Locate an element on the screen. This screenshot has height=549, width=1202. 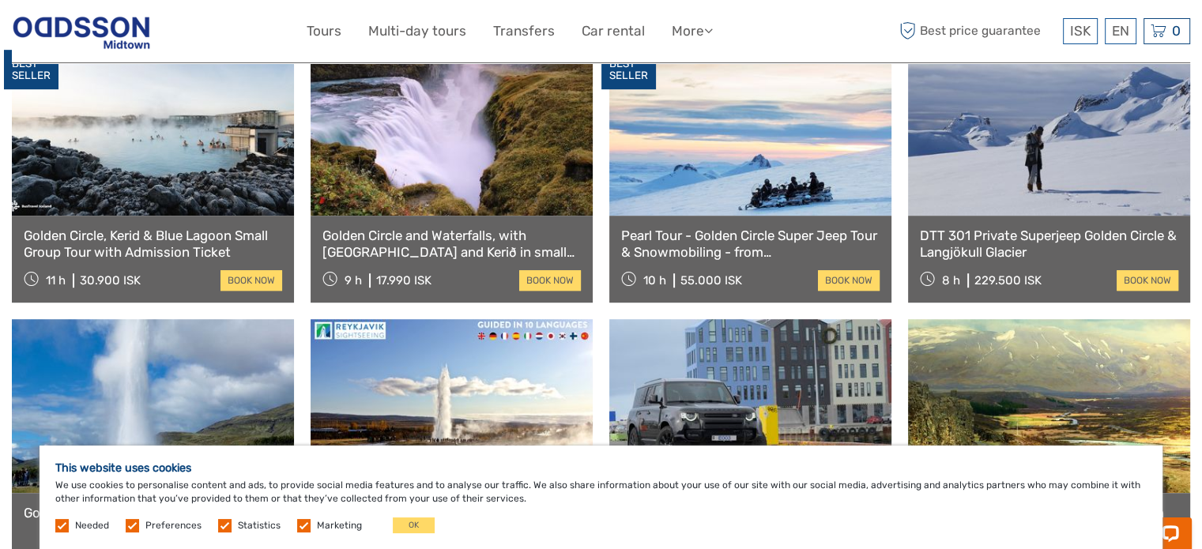
label: Statistics is located at coordinates (259, 525).